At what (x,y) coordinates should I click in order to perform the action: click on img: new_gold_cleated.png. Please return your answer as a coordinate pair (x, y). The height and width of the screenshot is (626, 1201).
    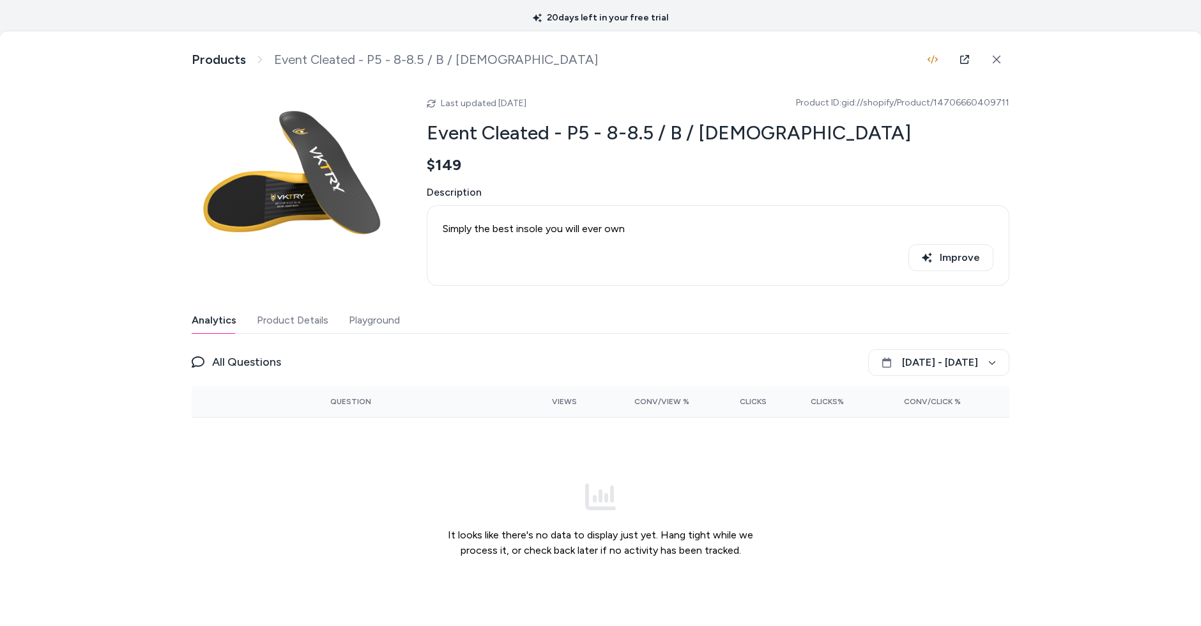
    Looking at the image, I should click on (294, 190).